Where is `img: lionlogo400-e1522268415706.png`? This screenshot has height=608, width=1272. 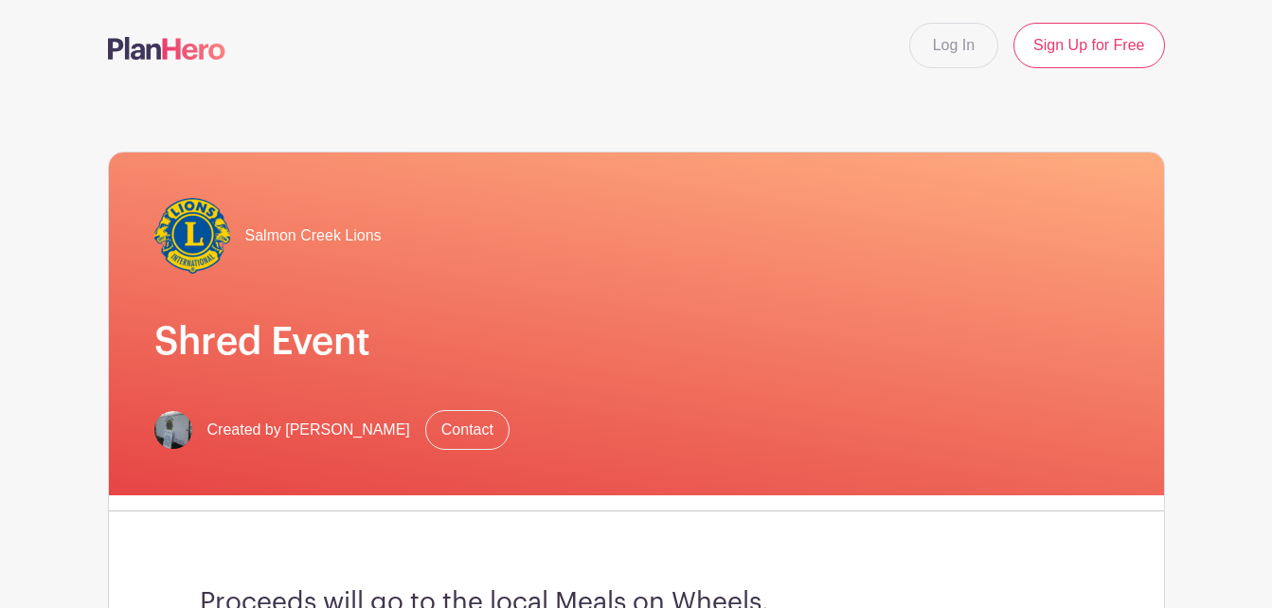 img: lionlogo400-e1522268415706.png is located at coordinates (192, 236).